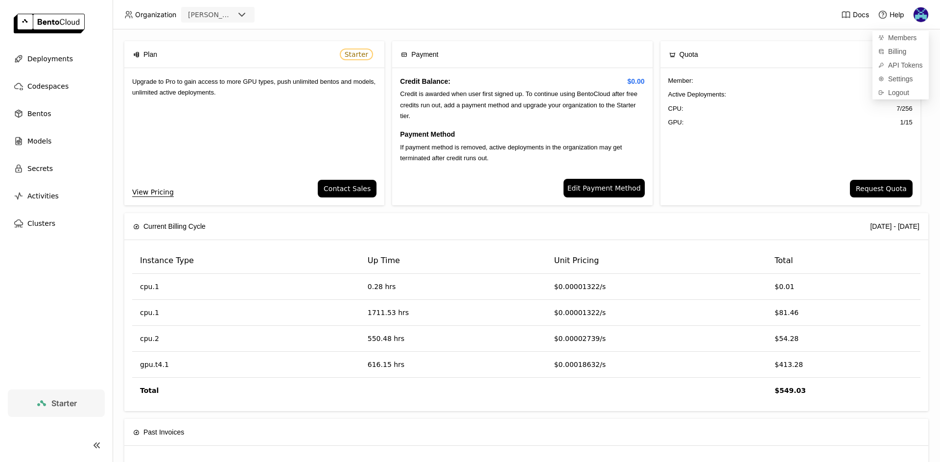  What do you see at coordinates (899, 93) in the screenshot?
I see `span: Logout` at bounding box center [899, 93].